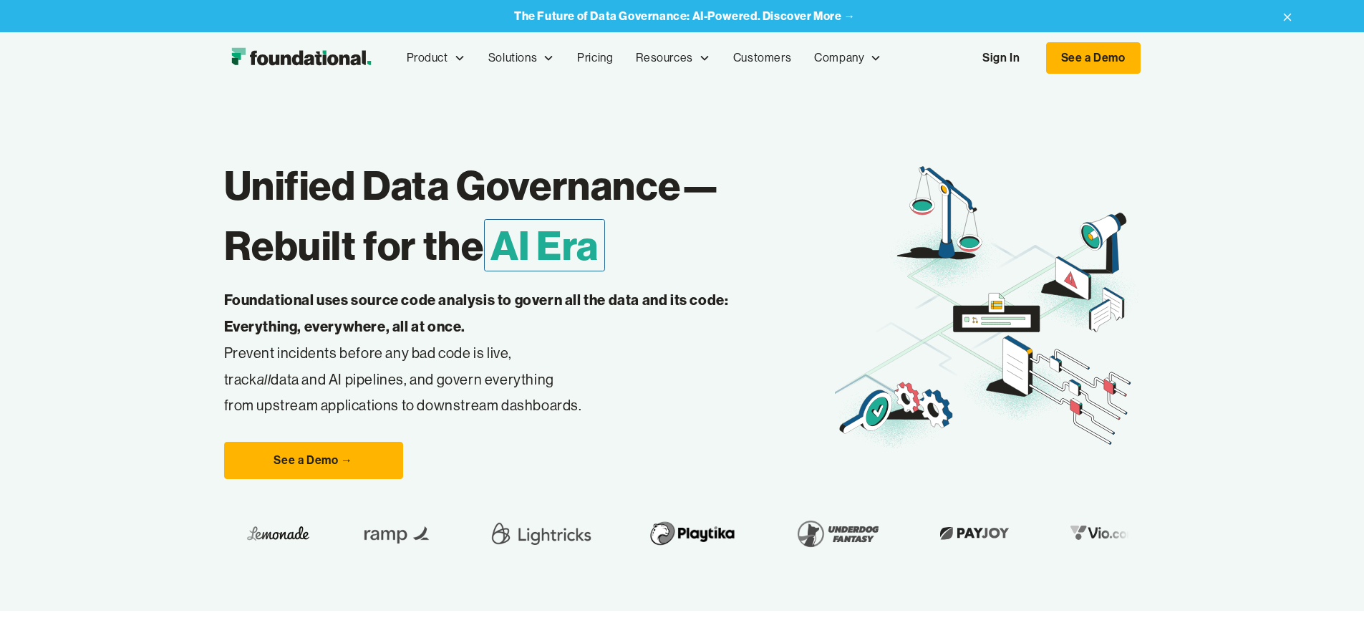  I want to click on span: AI Era, so click(545, 245).